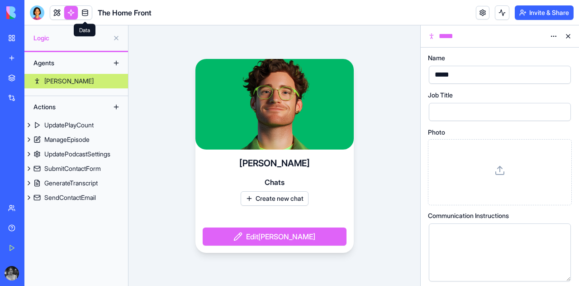 The height and width of the screenshot is (286, 579). Describe the element at coordinates (76, 197) in the screenshot. I see `a: SendContactEmail` at that location.